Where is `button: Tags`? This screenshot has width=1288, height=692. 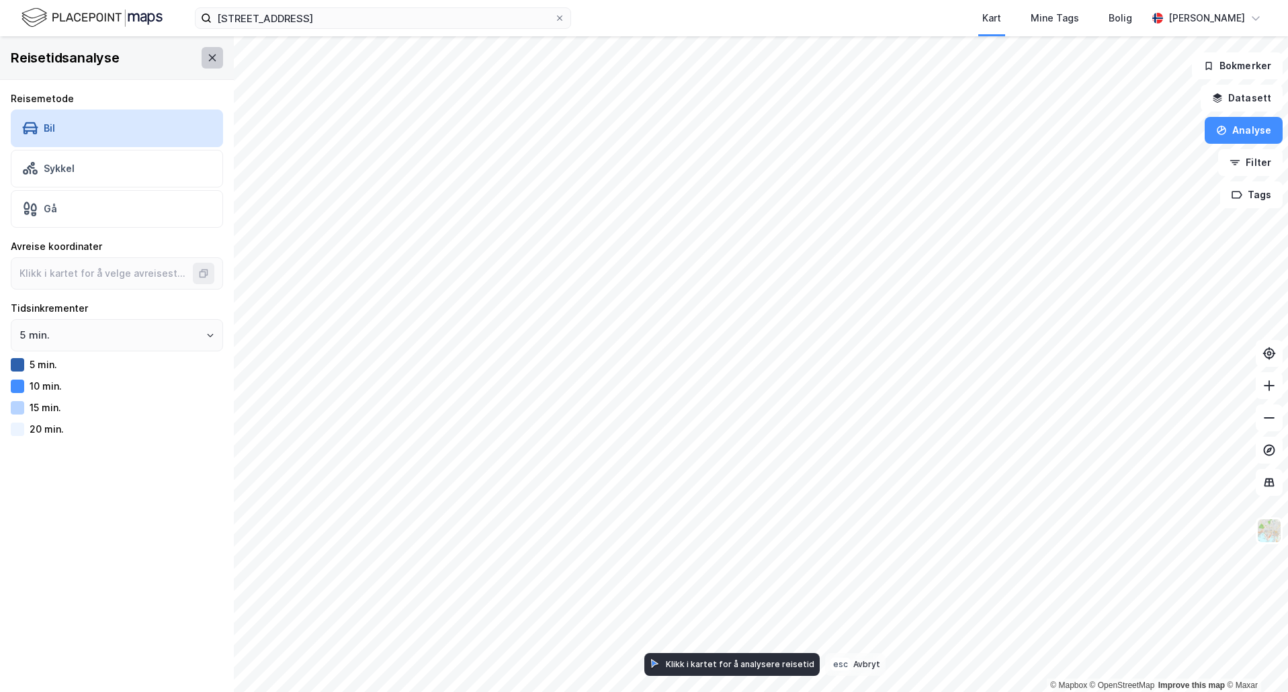
button: Tags is located at coordinates (1251, 195).